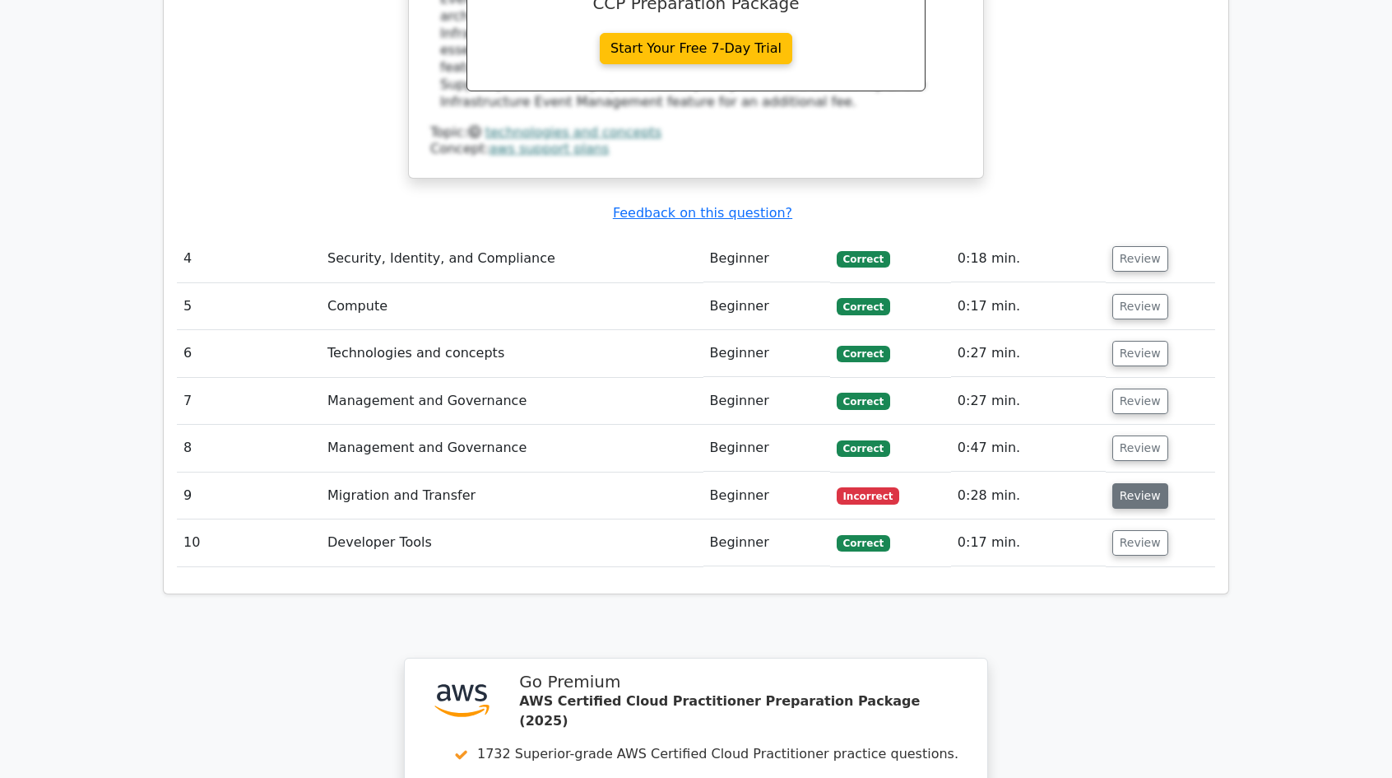 This screenshot has height=778, width=1392. Describe the element at coordinates (248, 353) in the screenshot. I see `td: 6` at that location.